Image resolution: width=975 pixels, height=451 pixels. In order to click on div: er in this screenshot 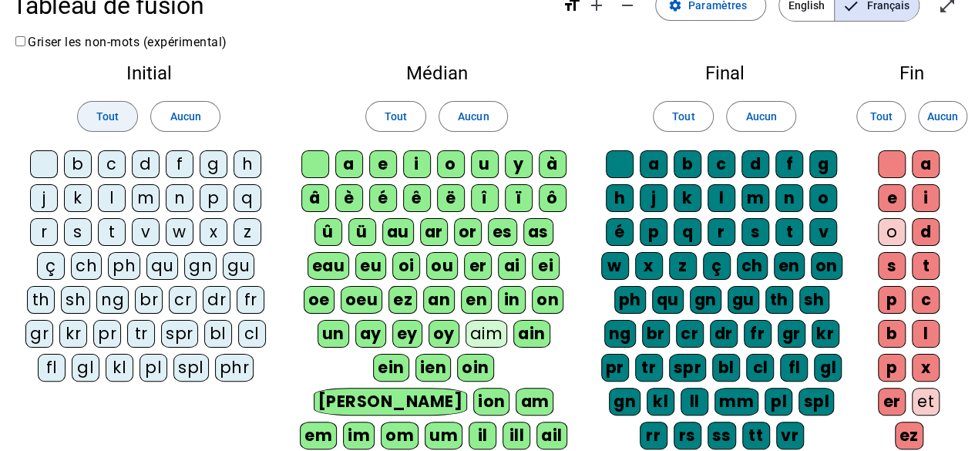, I will do `click(891, 401)`.